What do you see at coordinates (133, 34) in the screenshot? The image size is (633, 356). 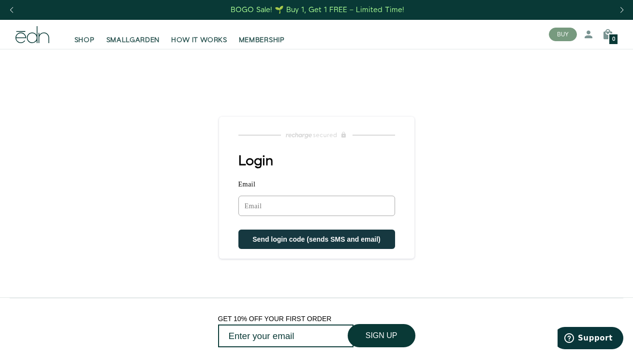 I see `a: SMALLGARDEN` at bounding box center [133, 34].